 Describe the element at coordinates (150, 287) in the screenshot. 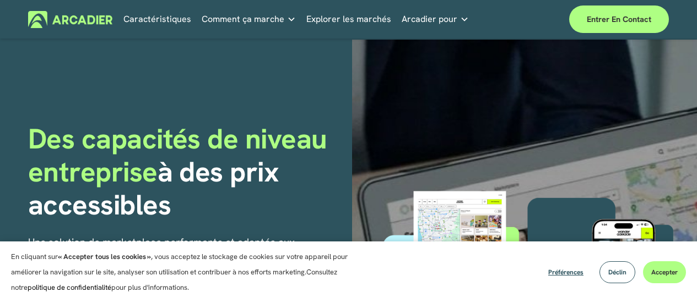

I see `font: pour plus d'informations.` at that location.